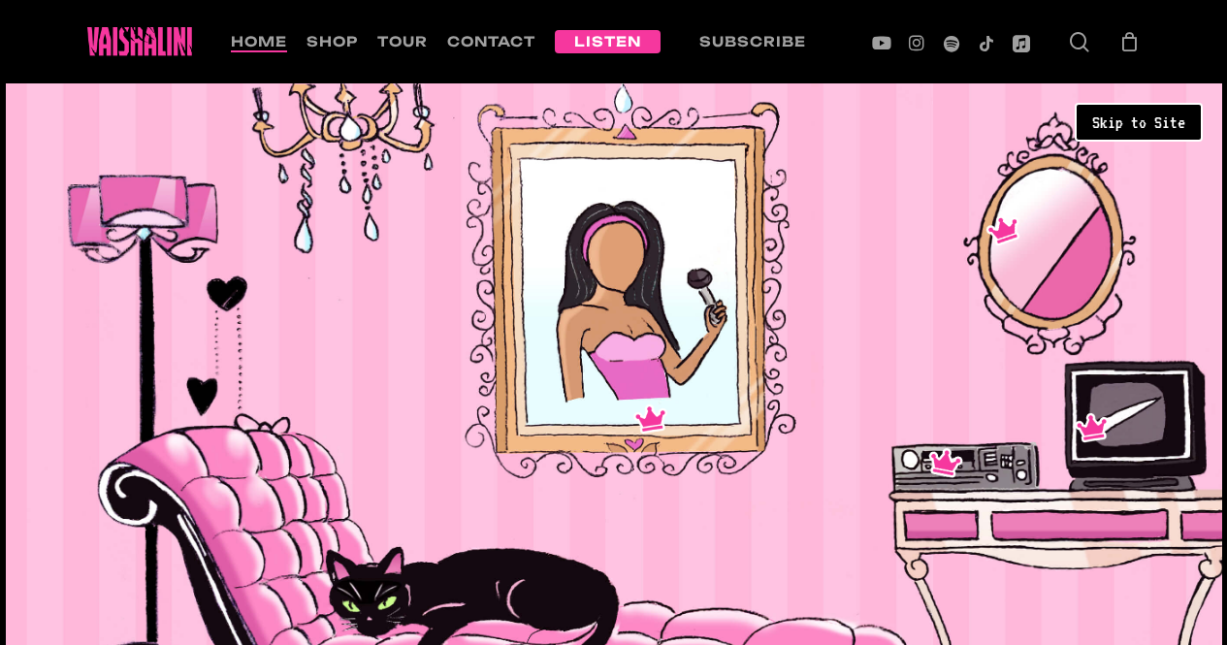 This screenshot has width=1227, height=645. Describe the element at coordinates (945, 462) in the screenshot. I see `img: music-star` at that location.